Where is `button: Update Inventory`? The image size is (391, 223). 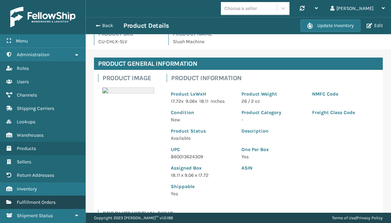
button: Update Inventory is located at coordinates (331, 26).